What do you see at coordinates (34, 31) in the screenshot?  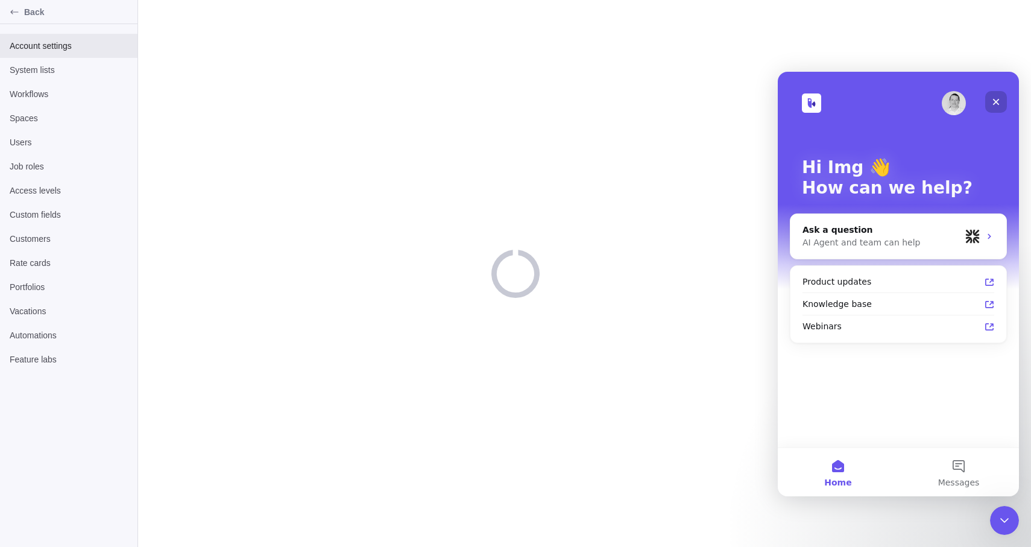 I see `img: logo` at bounding box center [34, 31].